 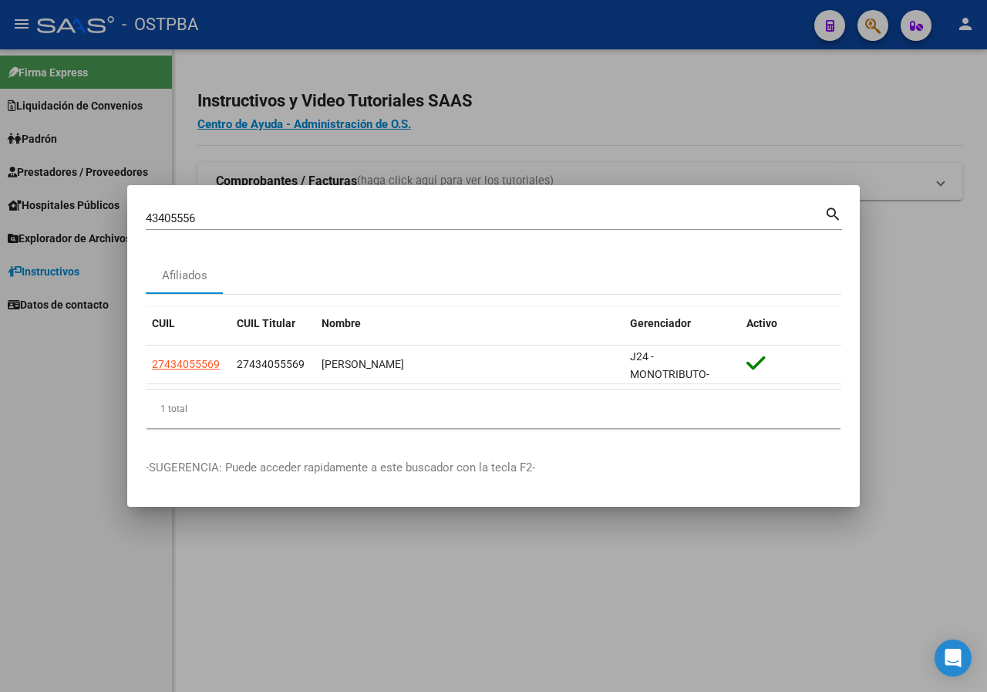 What do you see at coordinates (494, 409) in the screenshot?
I see `div: 1 total` at bounding box center [494, 409].